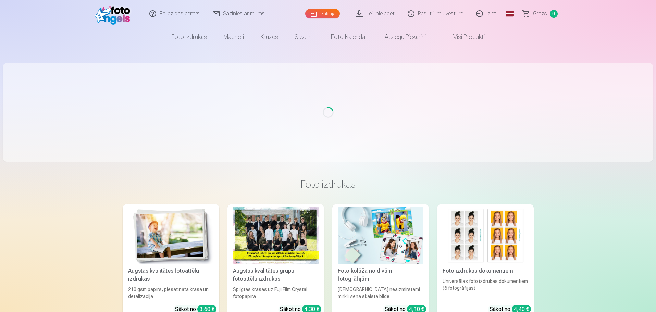 The width and height of the screenshot is (656, 312). Describe the element at coordinates (350, 37) in the screenshot. I see `a: Foto kalendāri` at that location.